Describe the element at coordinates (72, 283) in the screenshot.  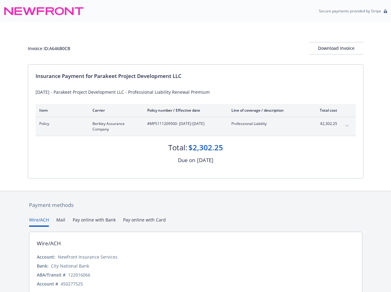
I see `div: 450277525` at that location.